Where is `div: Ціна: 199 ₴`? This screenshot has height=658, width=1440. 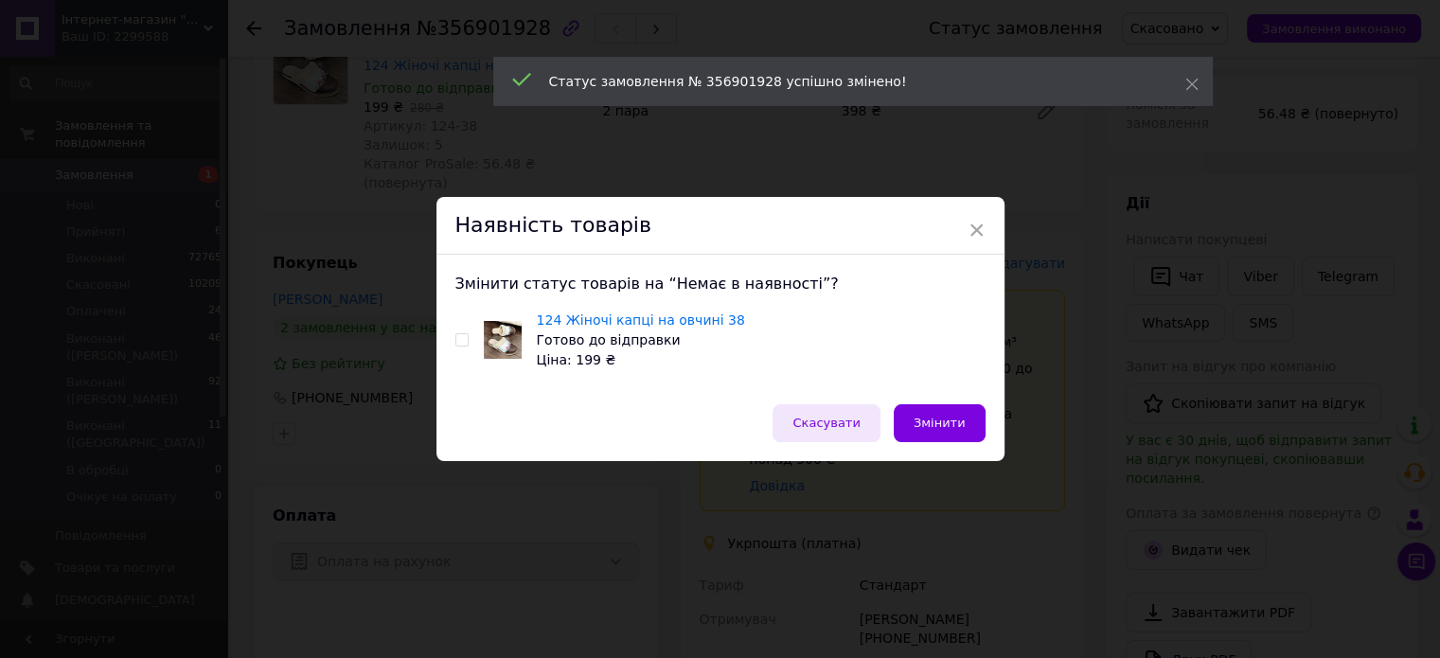 div: Ціна: 199 ₴ is located at coordinates (641, 360).